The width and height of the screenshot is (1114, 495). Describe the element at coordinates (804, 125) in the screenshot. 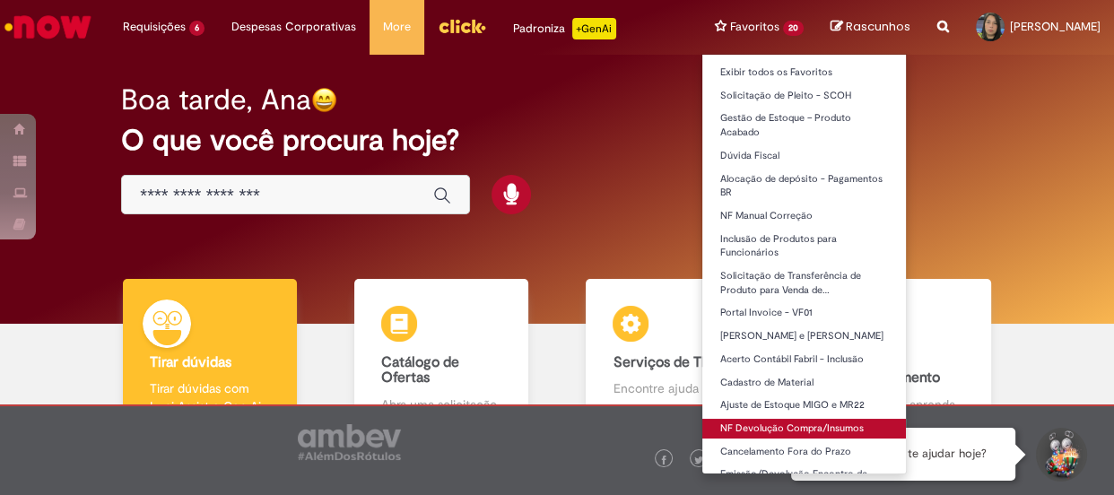

I see `a: Gestão de Estoque – Produto Acabado` at that location.